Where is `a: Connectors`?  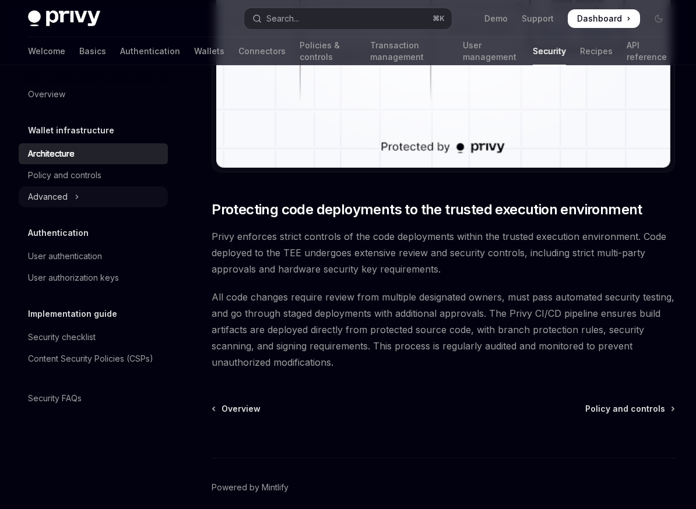 a: Connectors is located at coordinates (262, 51).